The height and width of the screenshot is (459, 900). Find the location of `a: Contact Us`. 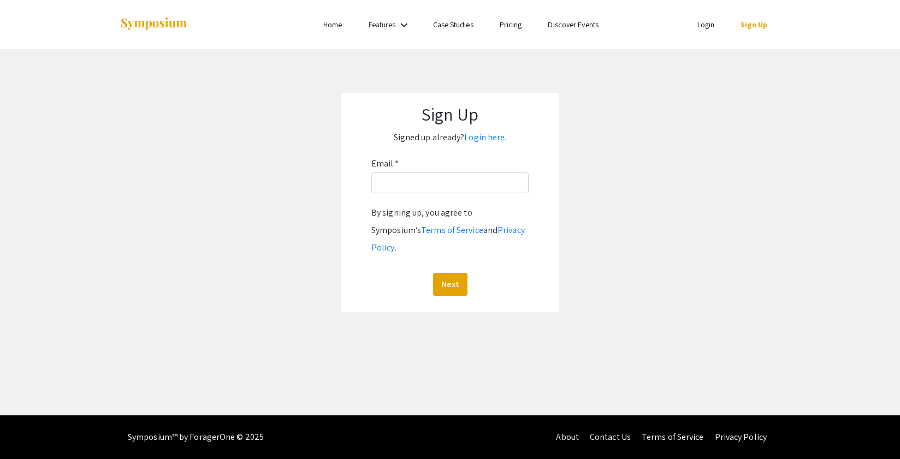

a: Contact Us is located at coordinates (610, 437).